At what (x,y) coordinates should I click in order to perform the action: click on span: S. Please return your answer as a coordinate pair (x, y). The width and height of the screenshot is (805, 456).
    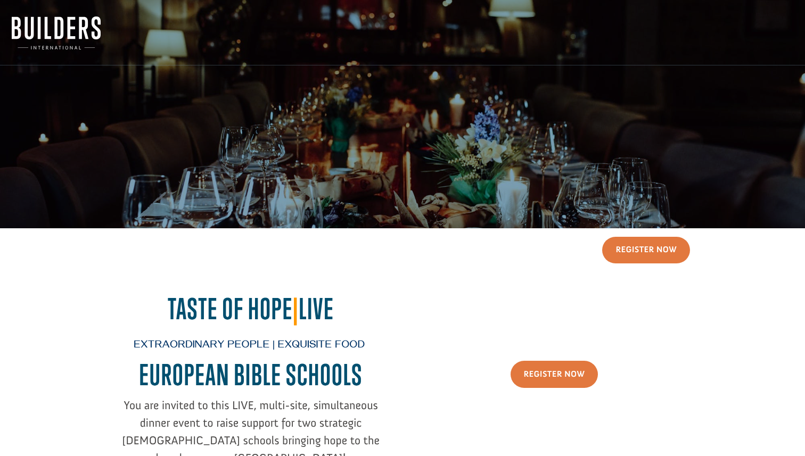
    Looking at the image, I should click on (357, 375).